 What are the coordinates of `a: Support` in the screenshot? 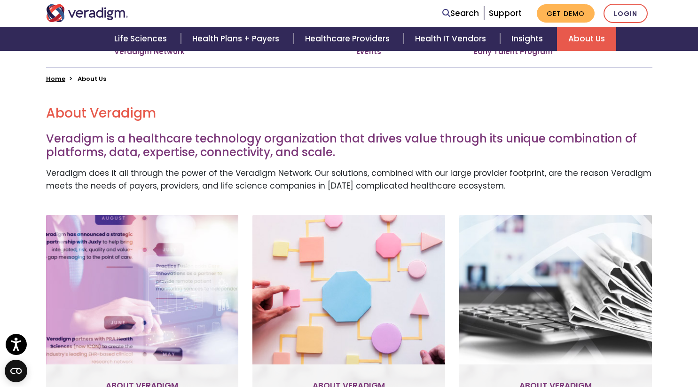 It's located at (505, 13).